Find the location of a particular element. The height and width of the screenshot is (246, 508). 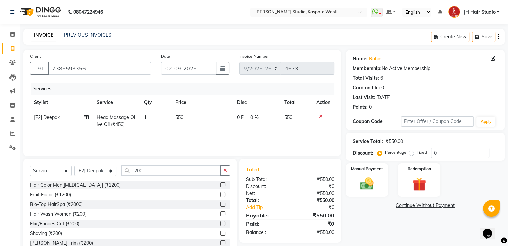

div: Sub Total: is located at coordinates (265, 180).